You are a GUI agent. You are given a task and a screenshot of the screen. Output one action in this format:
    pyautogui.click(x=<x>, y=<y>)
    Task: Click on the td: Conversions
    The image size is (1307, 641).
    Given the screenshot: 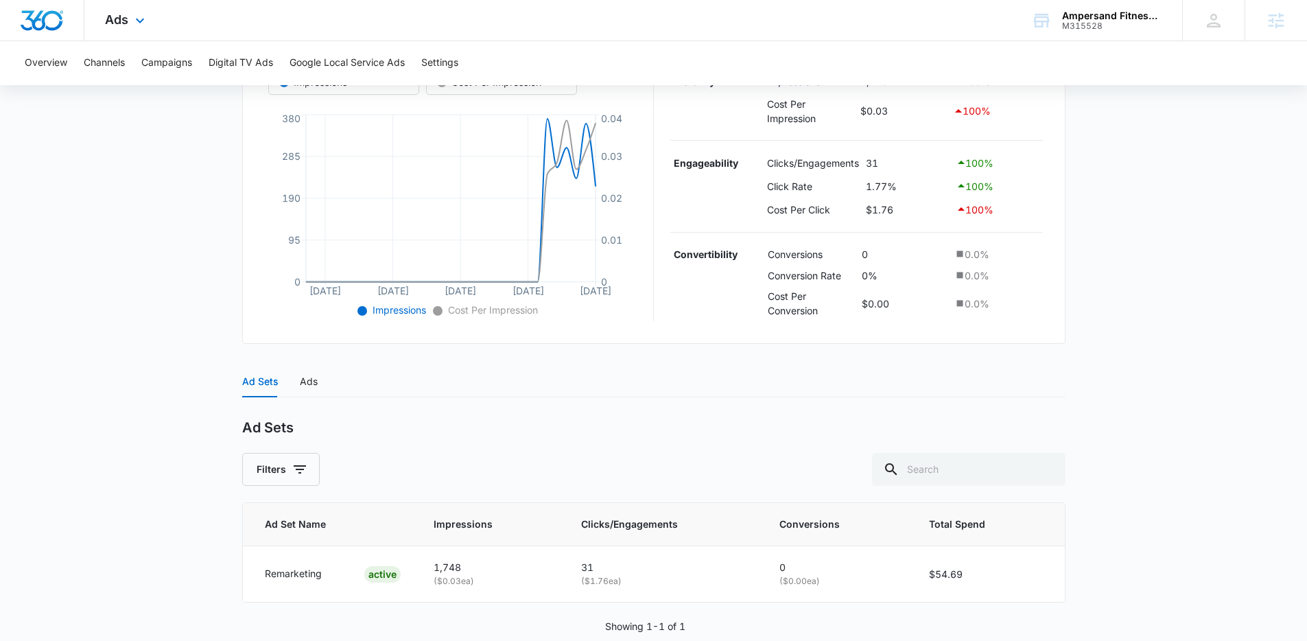 What is the action you would take?
    pyautogui.click(x=811, y=254)
    